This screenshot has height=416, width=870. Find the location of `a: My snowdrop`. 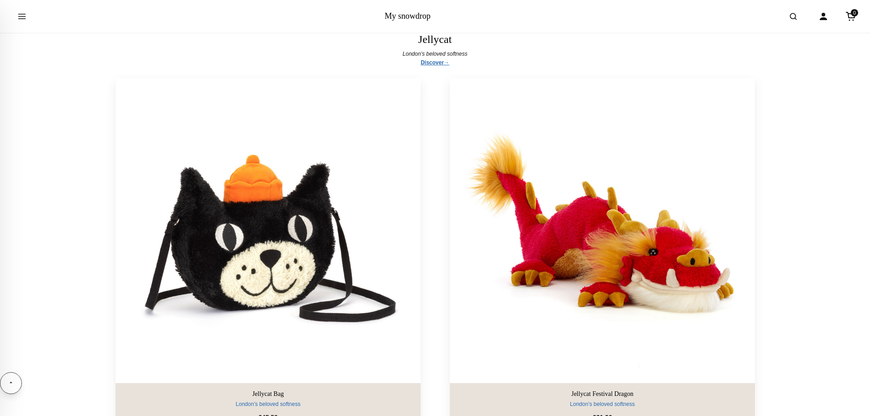

a: My snowdrop is located at coordinates (407, 16).